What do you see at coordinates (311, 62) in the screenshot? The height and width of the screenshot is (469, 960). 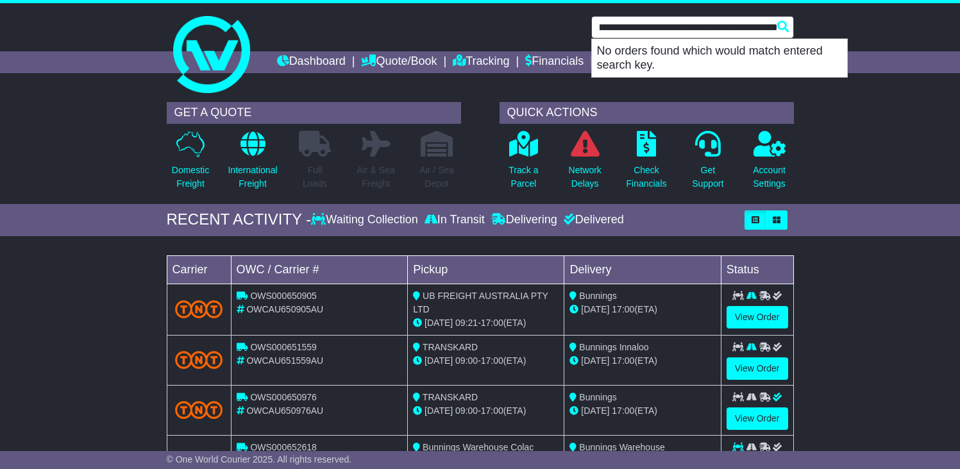 I see `a: Dashboard` at bounding box center [311, 62].